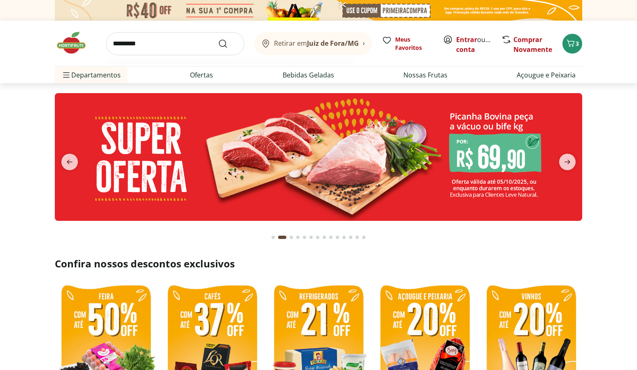 This screenshot has height=370, width=637. What do you see at coordinates (337, 237) in the screenshot?
I see `button: Go to page 10 from fs-carousel` at bounding box center [337, 237].